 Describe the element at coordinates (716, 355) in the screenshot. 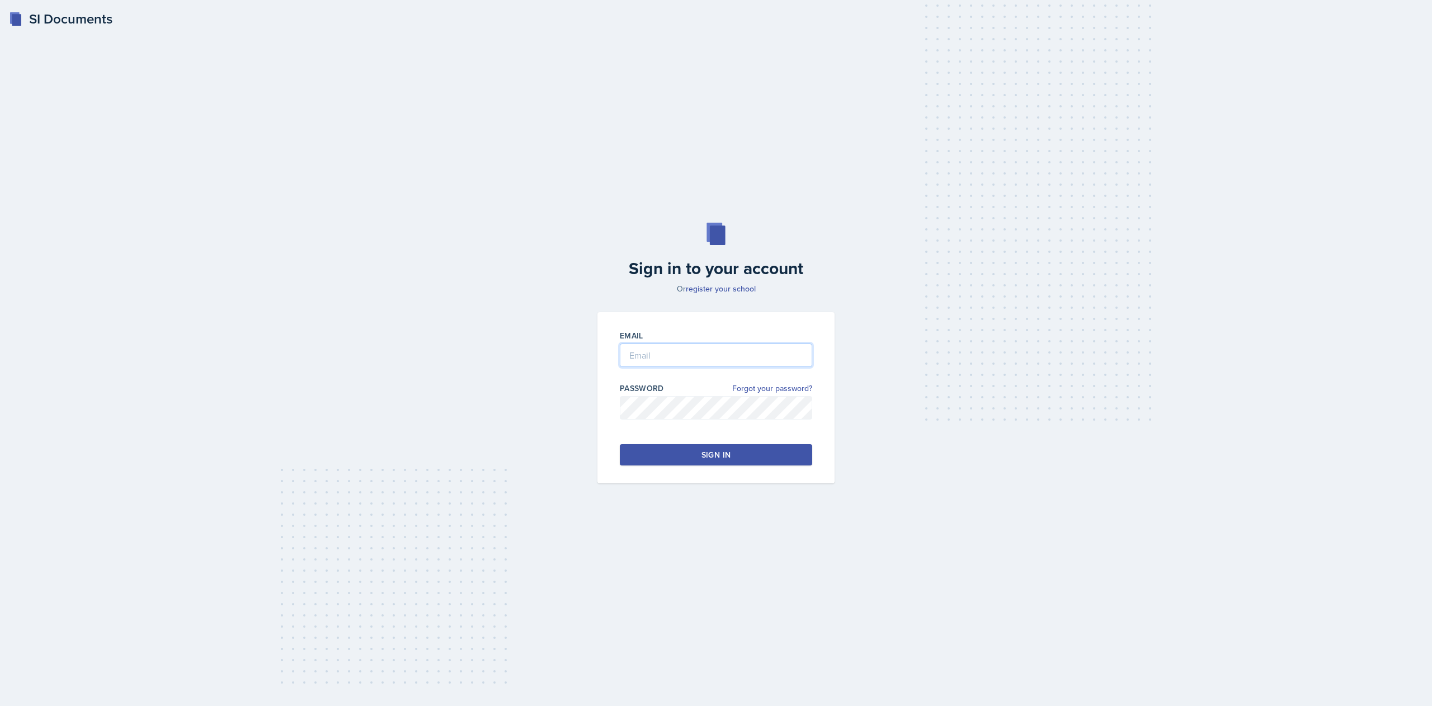

I see `input: Email` at that location.